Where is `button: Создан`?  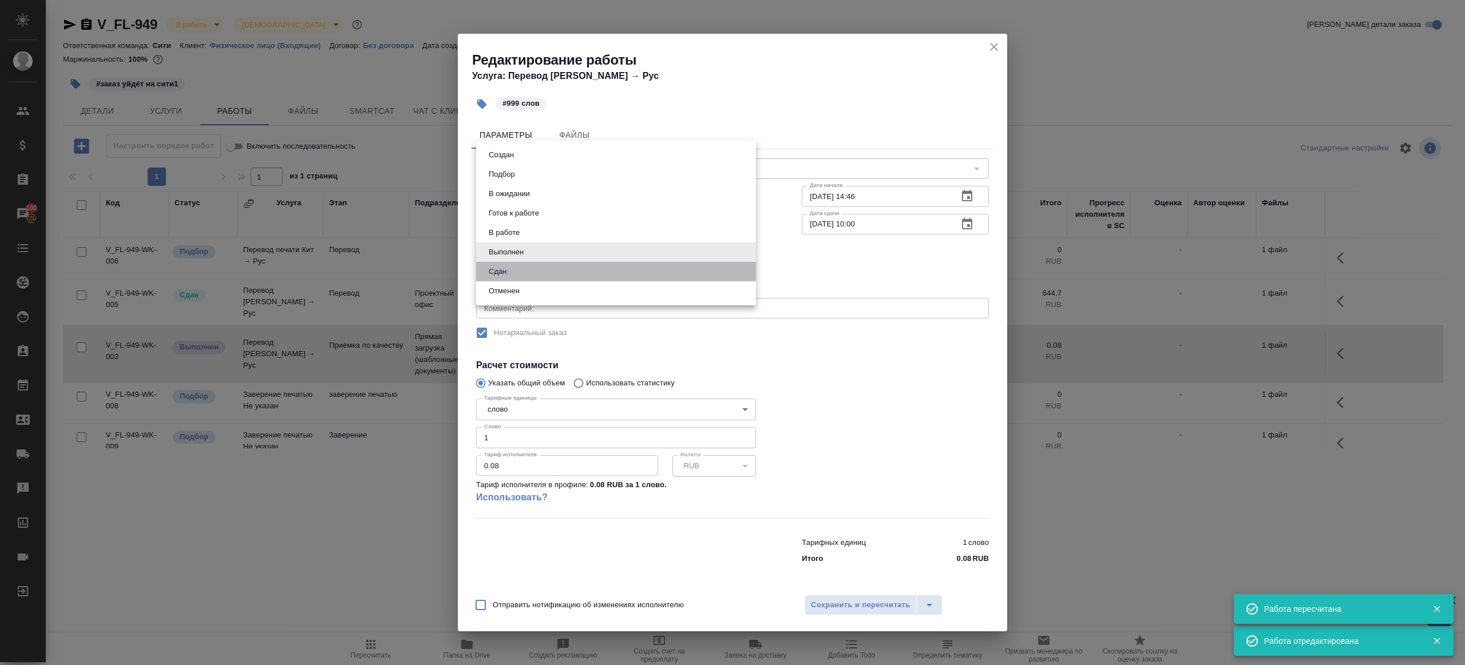
button: Создан is located at coordinates (501, 155).